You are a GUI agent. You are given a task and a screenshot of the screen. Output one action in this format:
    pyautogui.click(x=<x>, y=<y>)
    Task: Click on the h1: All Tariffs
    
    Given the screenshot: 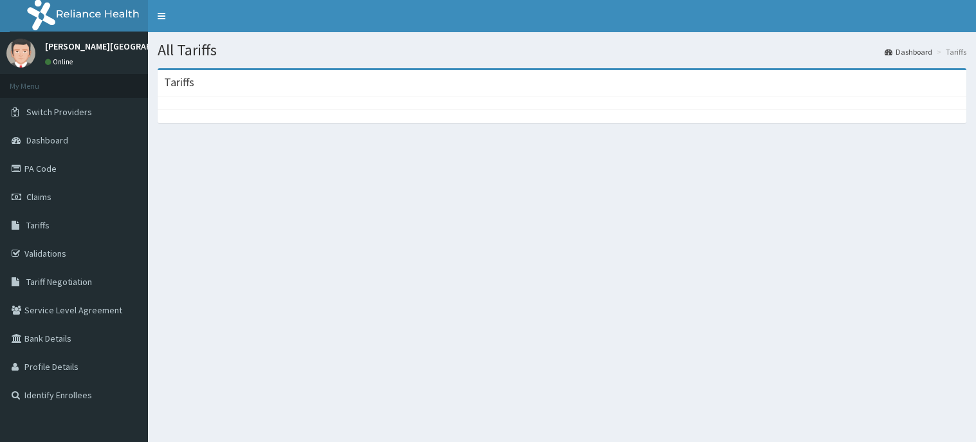 What is the action you would take?
    pyautogui.click(x=562, y=50)
    